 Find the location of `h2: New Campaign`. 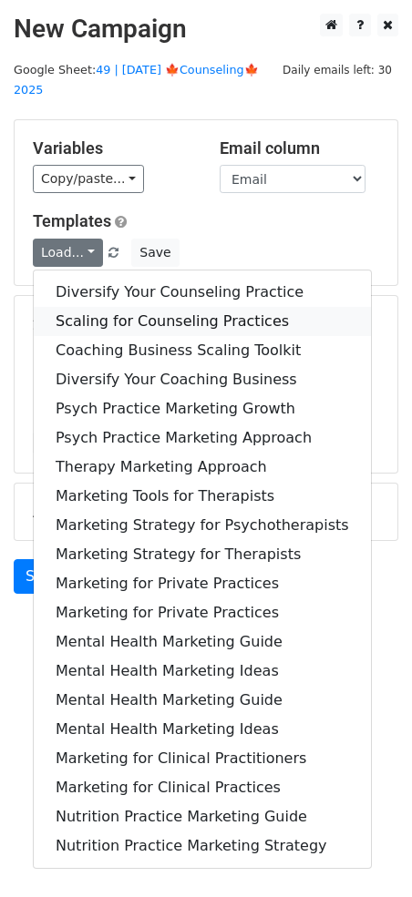

h2: New Campaign is located at coordinates (206, 29).